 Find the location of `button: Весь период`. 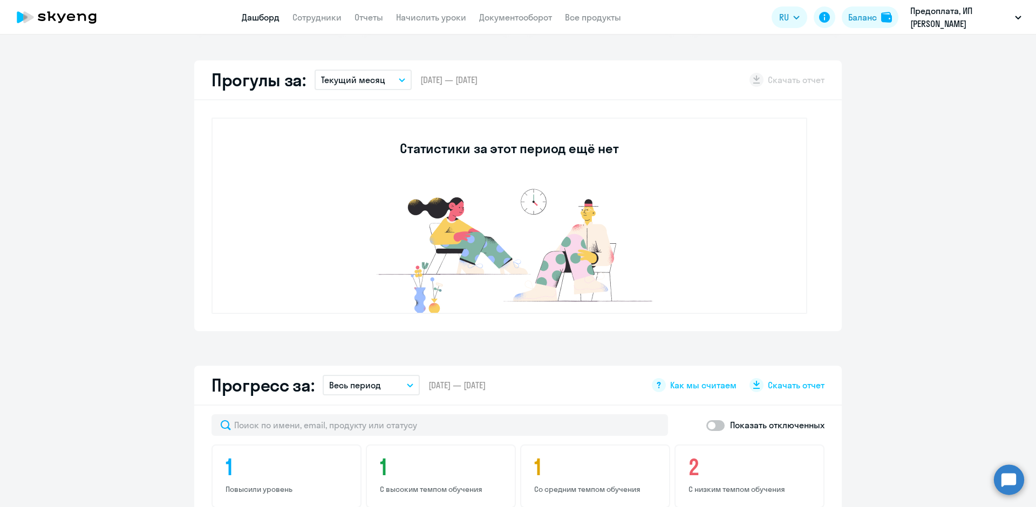

button: Весь период is located at coordinates (371, 385).